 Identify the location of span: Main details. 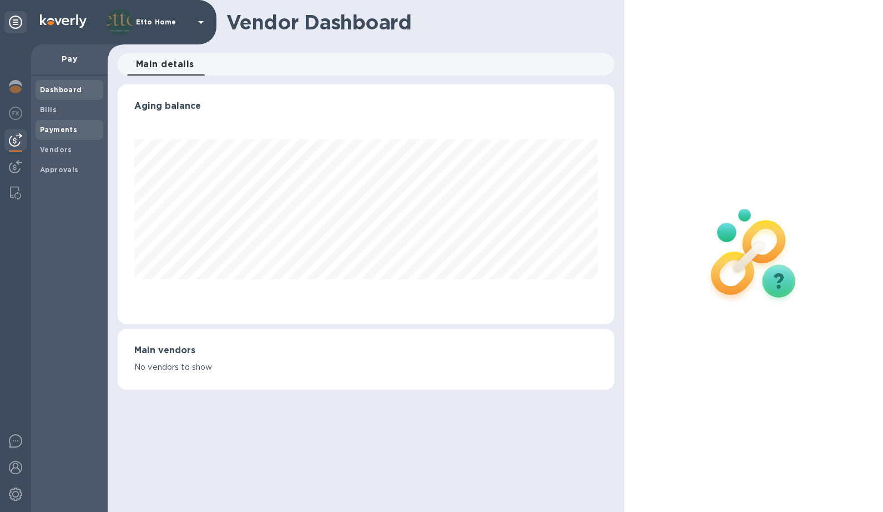
(165, 64).